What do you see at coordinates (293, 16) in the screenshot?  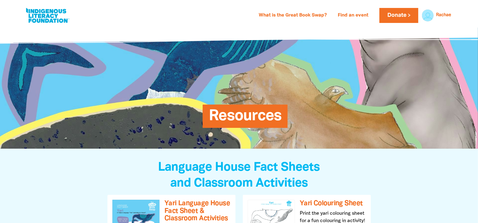 I see `a: What is the Great Book Swap?` at bounding box center [293, 16].